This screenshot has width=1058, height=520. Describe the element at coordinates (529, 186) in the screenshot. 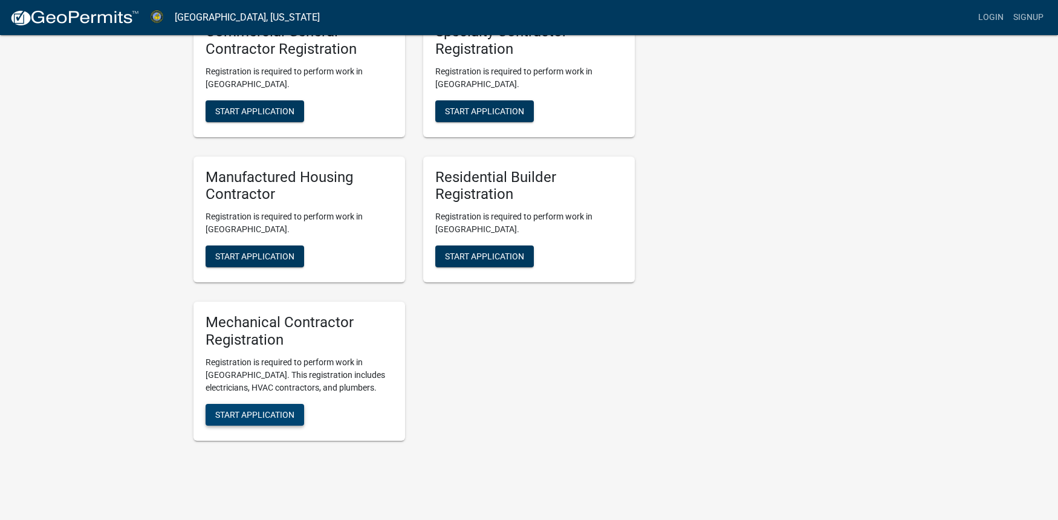

I see `h5: Residential Builder Registration` at that location.